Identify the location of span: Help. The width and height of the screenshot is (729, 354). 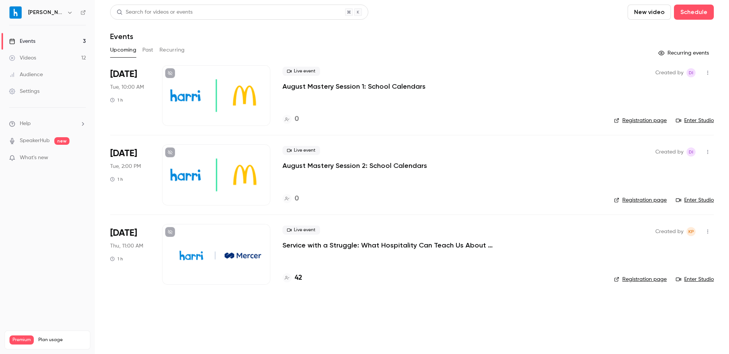
(25, 124).